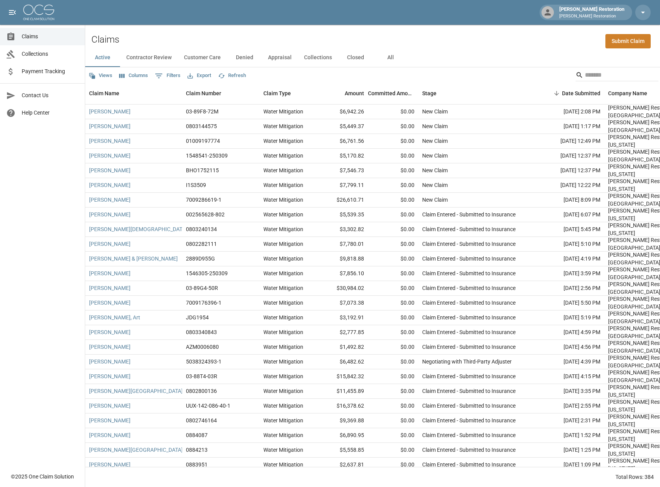  I want to click on div: $5,170.82, so click(343, 156).